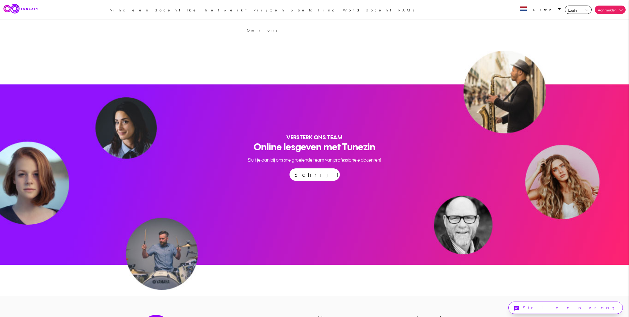 This screenshot has height=317, width=629. Describe the element at coordinates (315, 137) in the screenshot. I see `span: VERSTERK ONS TEAM` at that location.